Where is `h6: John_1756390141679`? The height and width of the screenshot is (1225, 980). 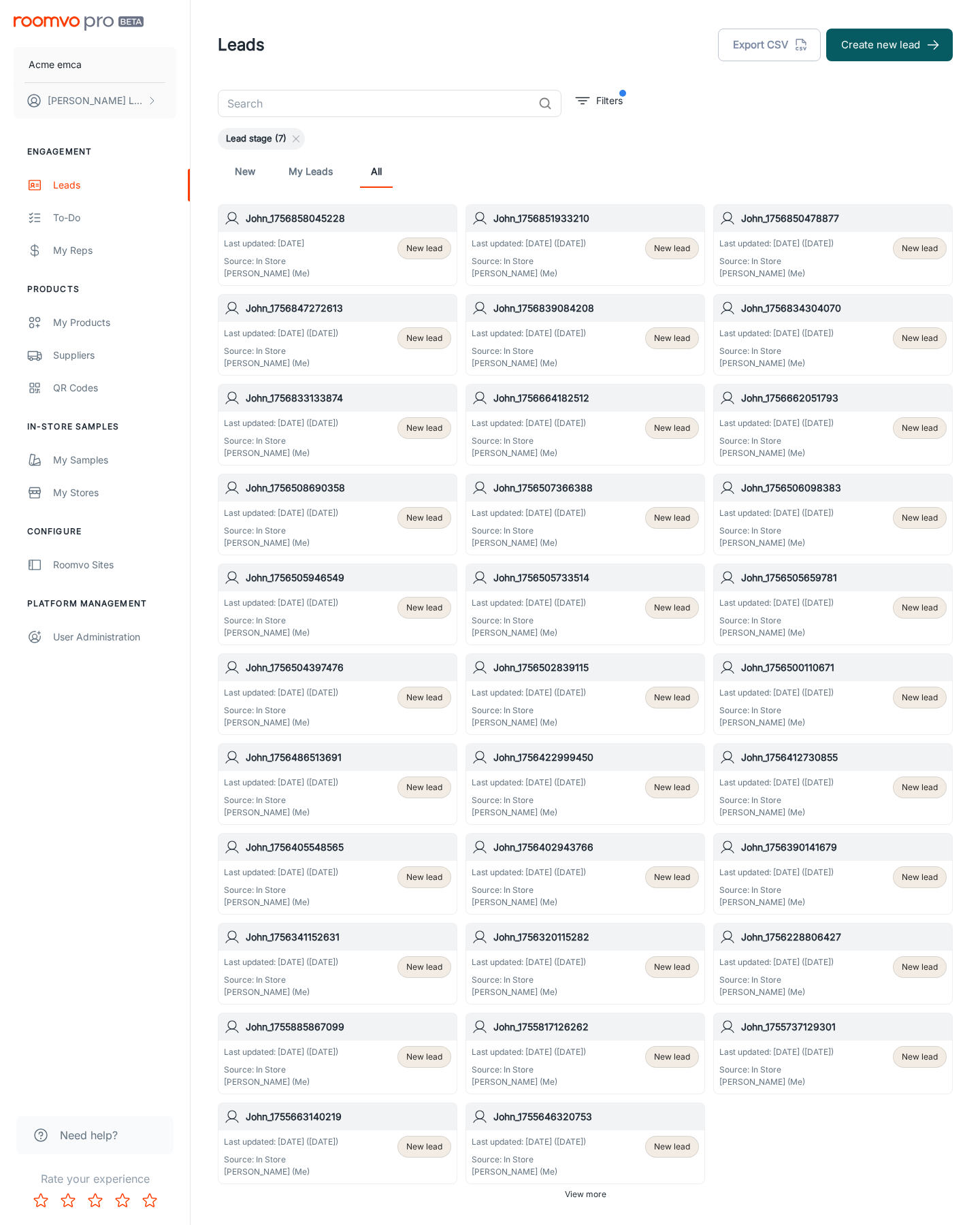 h6: John_1756390141679 is located at coordinates (844, 847).